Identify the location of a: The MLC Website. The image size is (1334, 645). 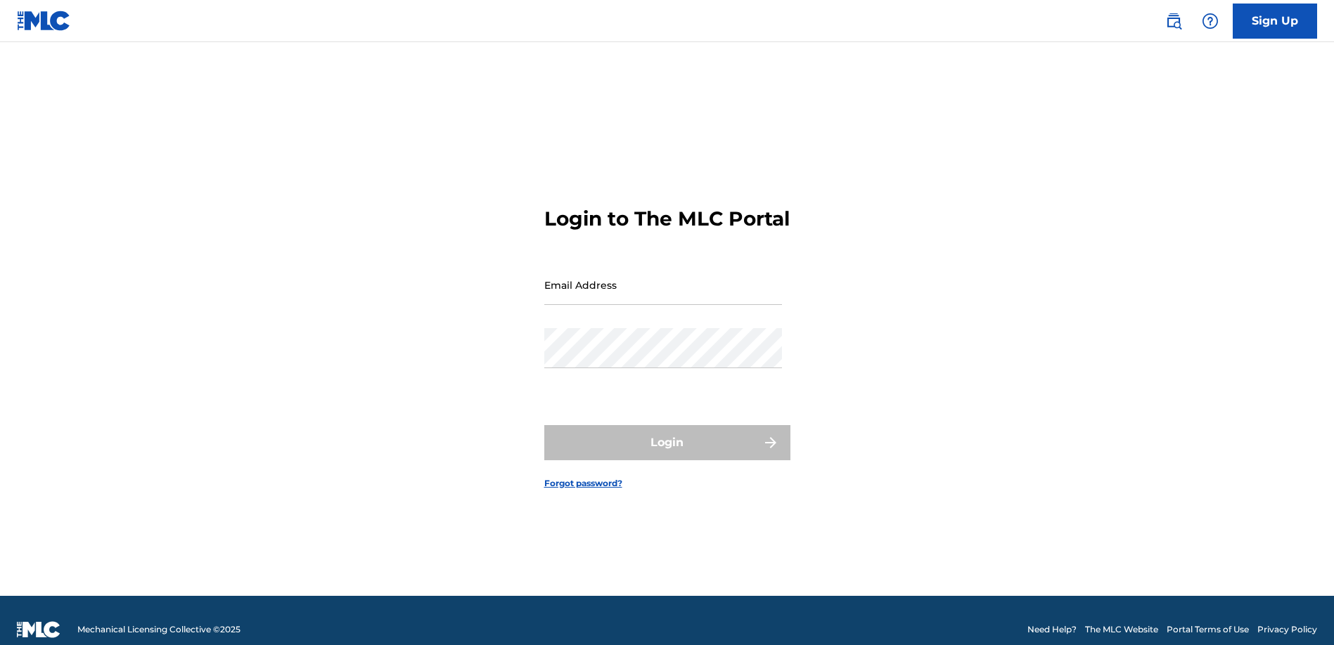
(1121, 630).